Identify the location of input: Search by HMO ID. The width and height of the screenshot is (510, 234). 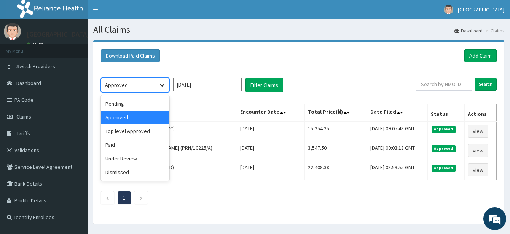
(444, 84).